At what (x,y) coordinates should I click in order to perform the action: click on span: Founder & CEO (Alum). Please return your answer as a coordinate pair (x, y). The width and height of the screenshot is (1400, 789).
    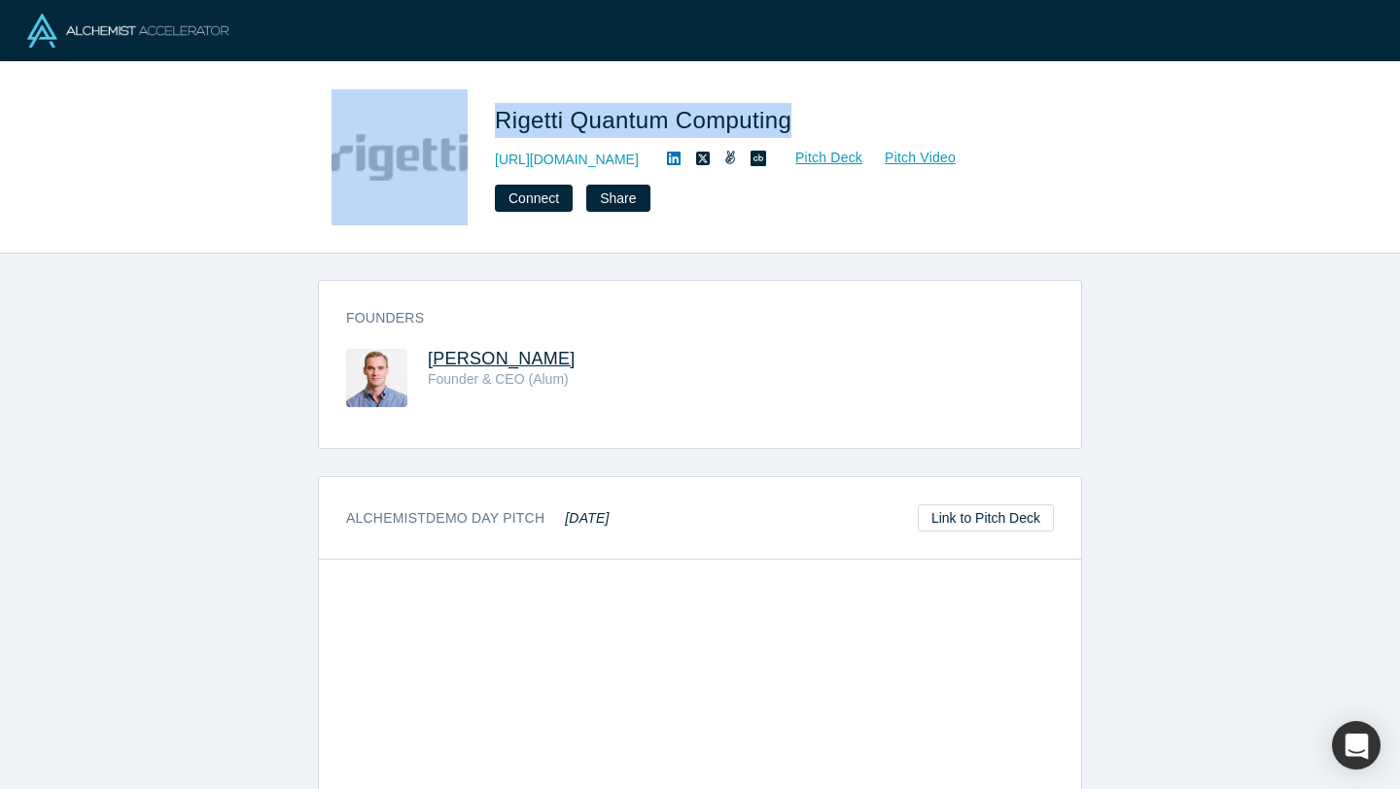
    Looking at the image, I should click on (498, 379).